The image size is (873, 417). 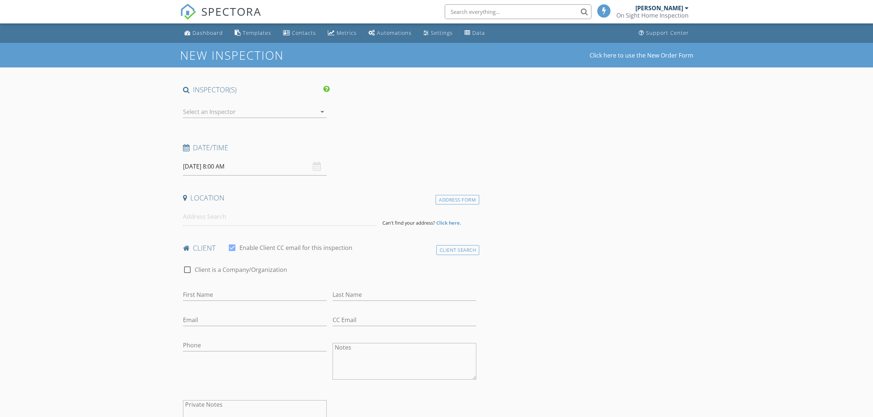 What do you see at coordinates (203, 33) in the screenshot?
I see `a: Dashboard` at bounding box center [203, 33].